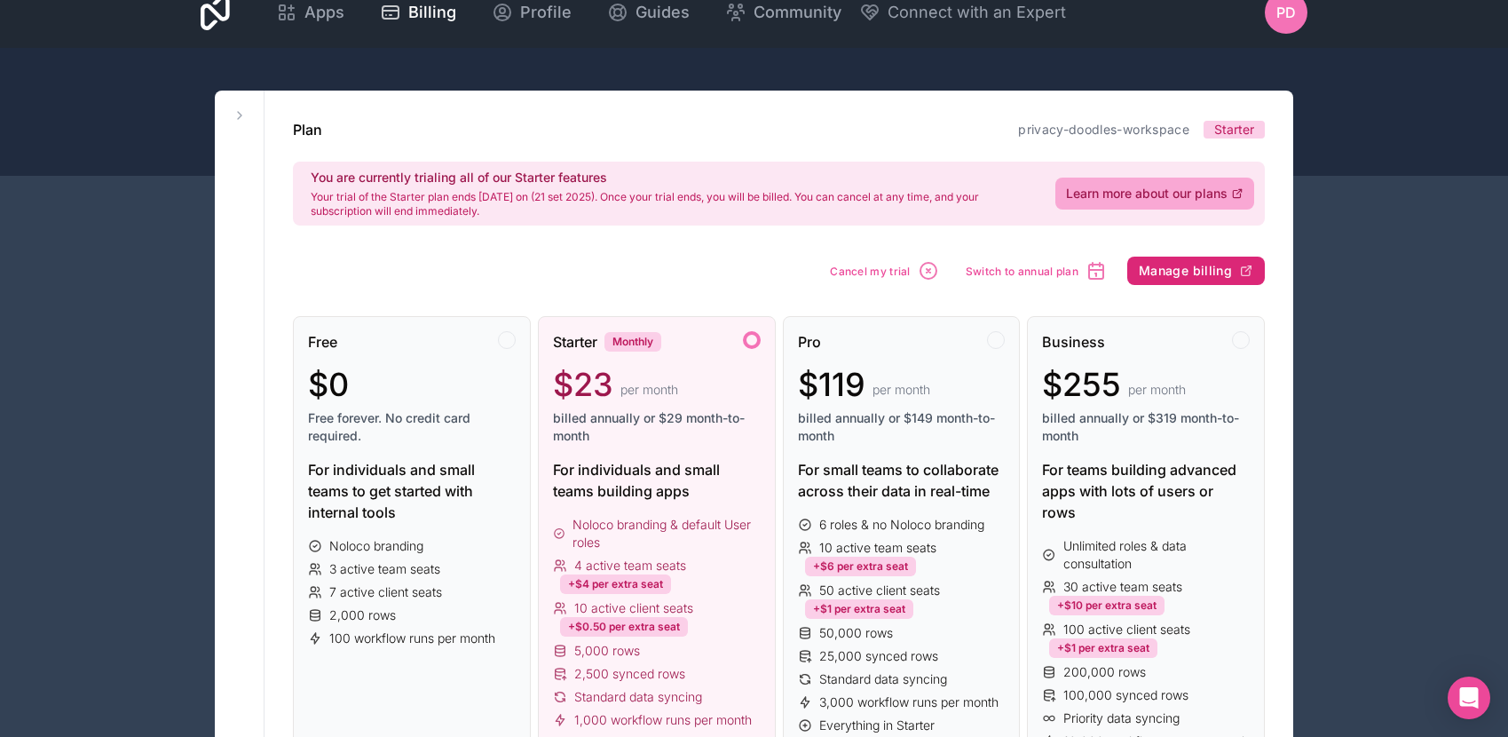 Image resolution: width=1508 pixels, height=737 pixels. I want to click on div: For small teams to collaborate across their data in real-time, so click(902, 480).